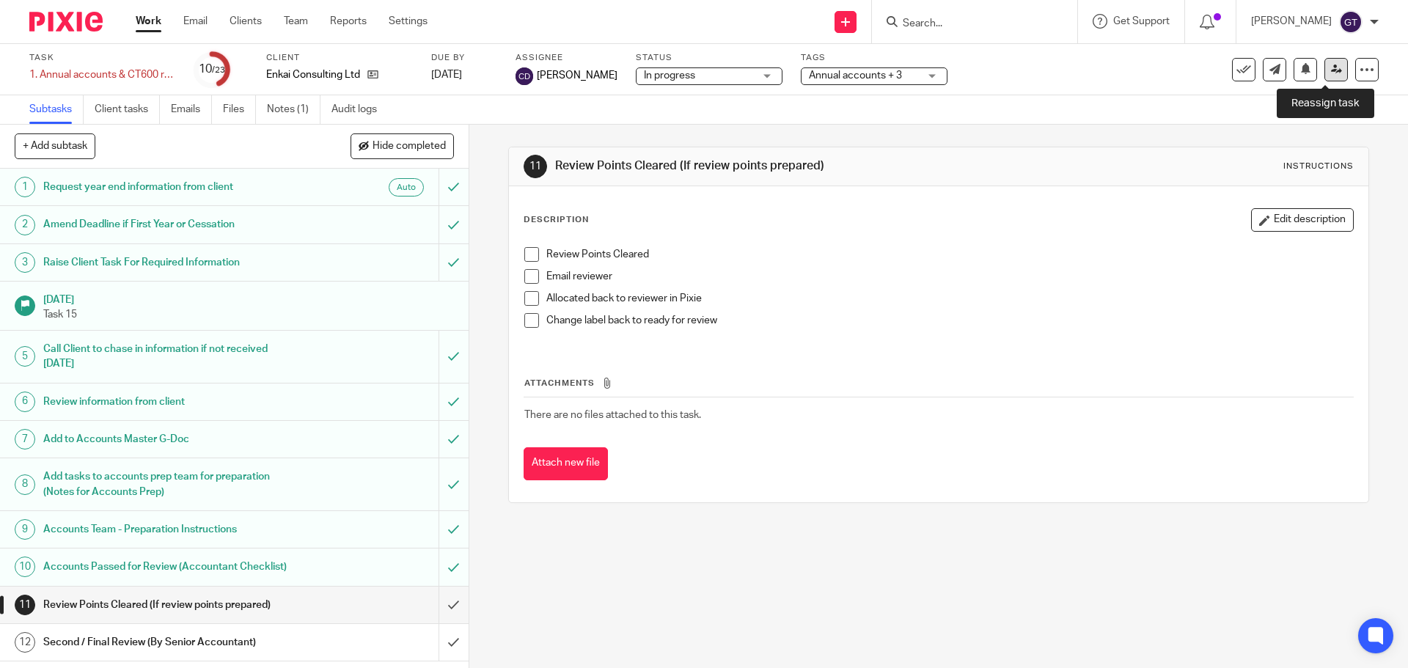 The width and height of the screenshot is (1408, 668). What do you see at coordinates (219, 70) in the screenshot?
I see `small: /23` at bounding box center [219, 70].